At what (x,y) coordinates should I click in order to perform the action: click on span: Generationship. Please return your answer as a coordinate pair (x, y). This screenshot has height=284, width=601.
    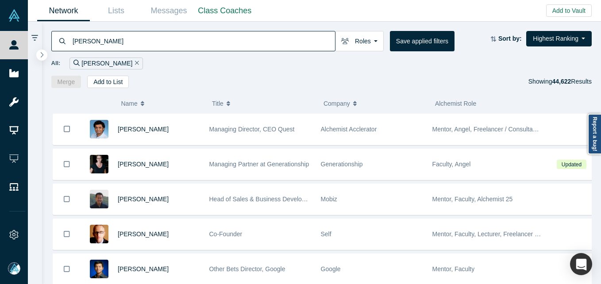
    Looking at the image, I should click on (341, 164).